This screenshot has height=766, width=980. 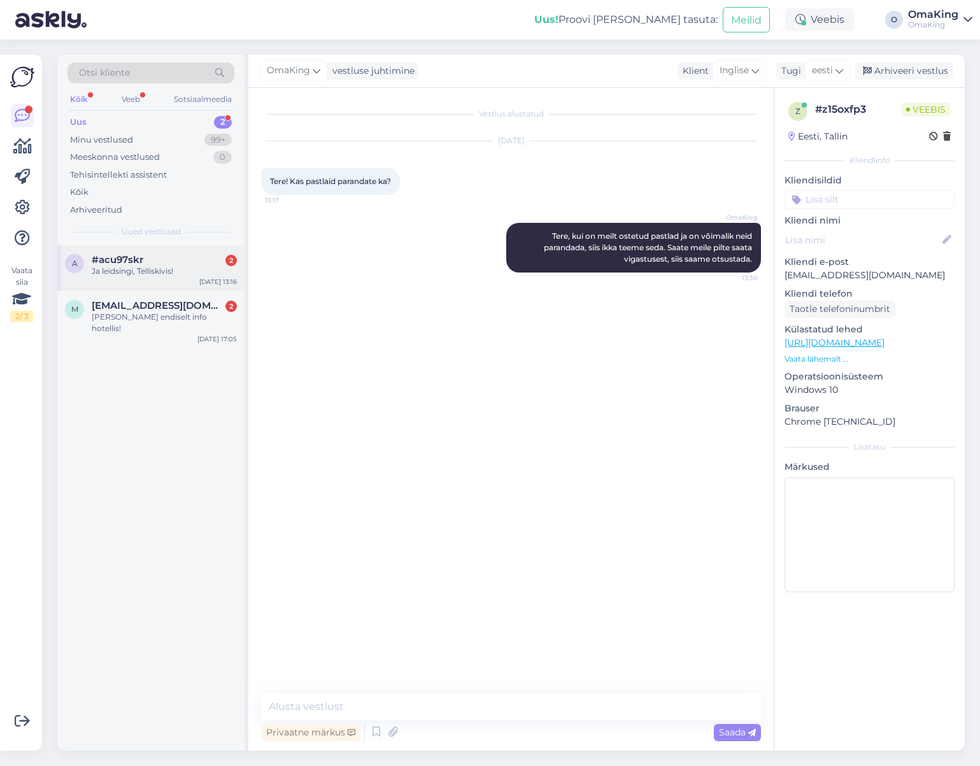 I want to click on font: 99+, so click(x=218, y=139).